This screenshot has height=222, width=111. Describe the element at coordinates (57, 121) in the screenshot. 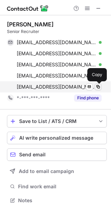

I see `div: Save to List / ATS / CRM` at that location.